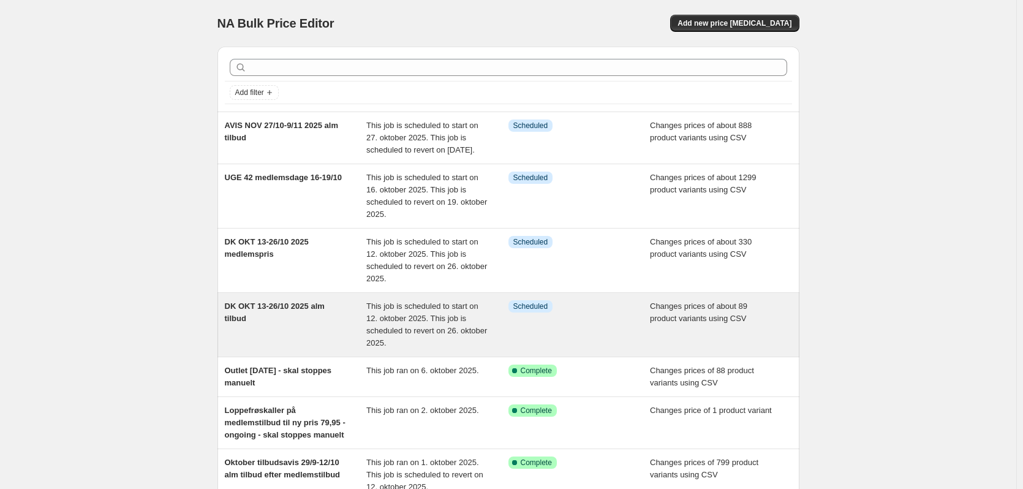 The height and width of the screenshot is (489, 1023). I want to click on span: This job ran on 6. oktober 2025., so click(423, 370).